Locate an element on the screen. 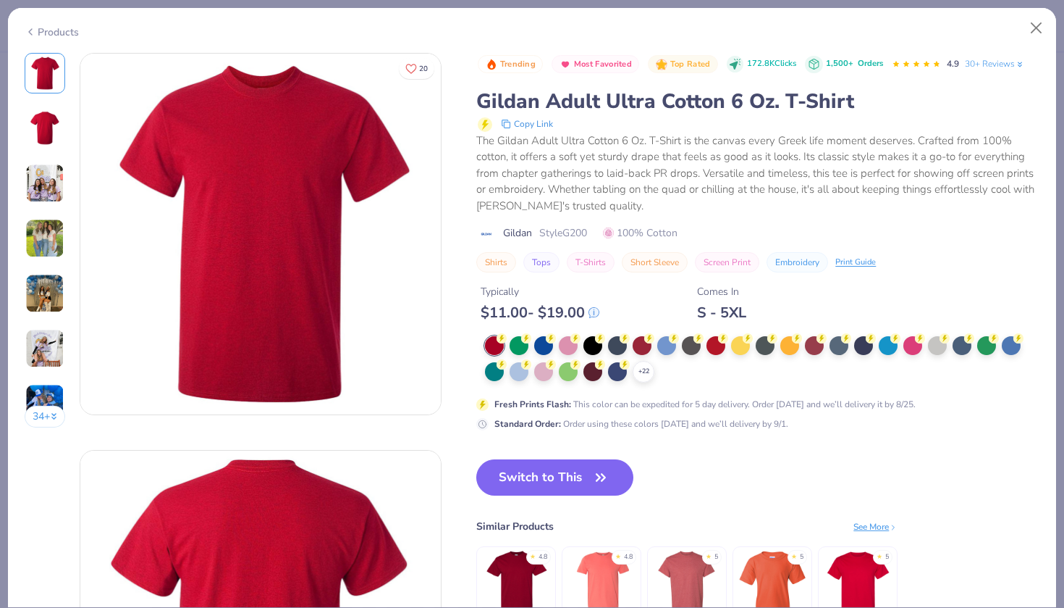 This screenshot has height=608, width=1064. img: Top Rated sort is located at coordinates (662, 64).